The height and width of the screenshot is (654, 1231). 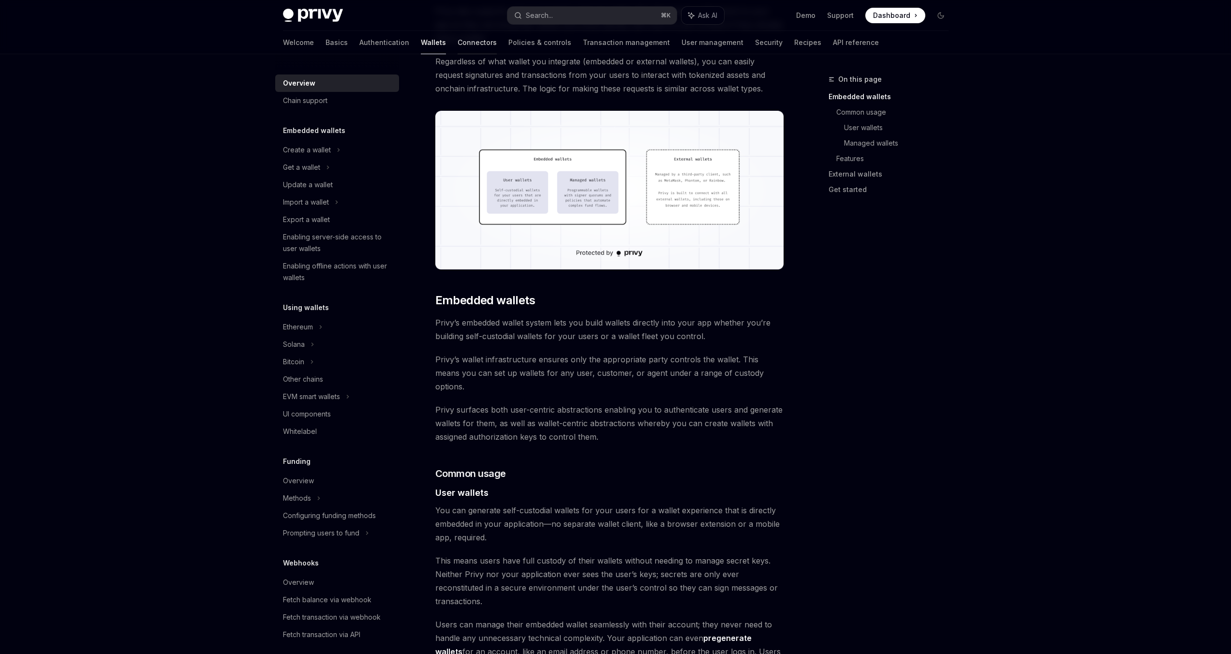 What do you see at coordinates (892, 15) in the screenshot?
I see `span: Dashboard` at bounding box center [892, 15].